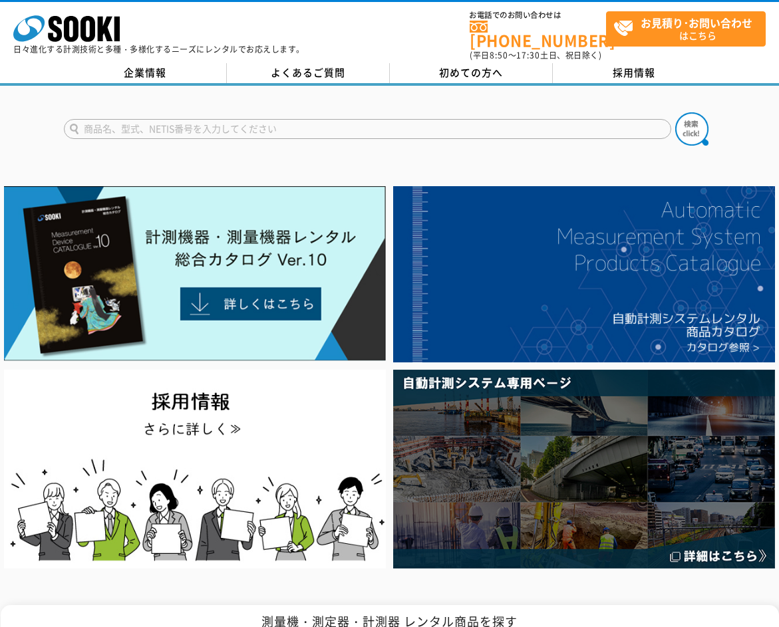  I want to click on span: はこちら, so click(689, 29).